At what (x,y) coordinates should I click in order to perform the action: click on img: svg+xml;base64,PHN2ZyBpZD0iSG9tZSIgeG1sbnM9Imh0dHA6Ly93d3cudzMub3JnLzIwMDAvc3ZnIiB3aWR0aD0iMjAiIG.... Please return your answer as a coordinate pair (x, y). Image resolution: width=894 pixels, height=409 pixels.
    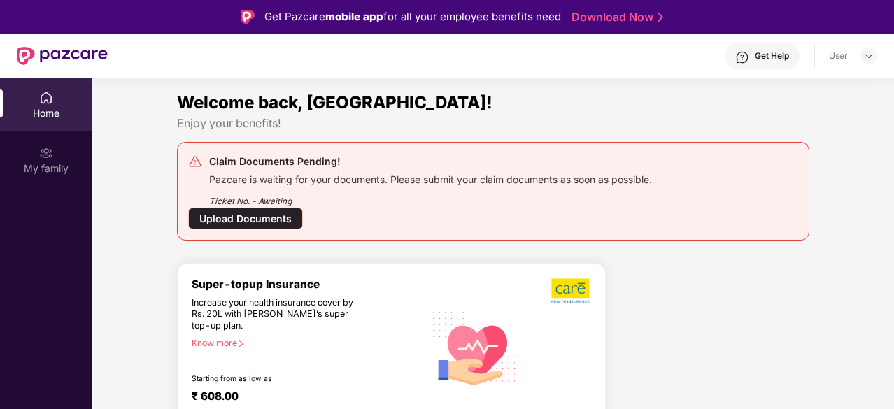
    Looking at the image, I should click on (46, 98).